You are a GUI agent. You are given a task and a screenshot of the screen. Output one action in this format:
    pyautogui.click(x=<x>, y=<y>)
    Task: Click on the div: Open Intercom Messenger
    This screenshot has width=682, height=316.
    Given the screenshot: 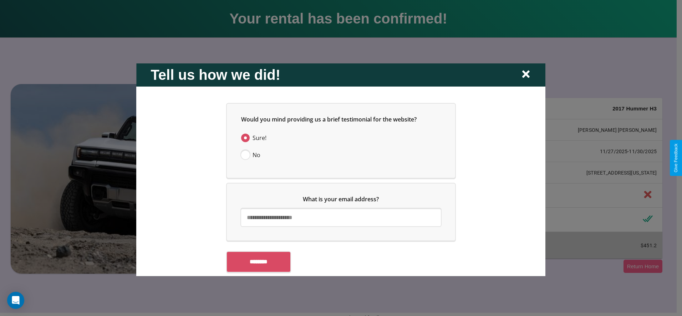 What is the action you would take?
    pyautogui.click(x=16, y=301)
    